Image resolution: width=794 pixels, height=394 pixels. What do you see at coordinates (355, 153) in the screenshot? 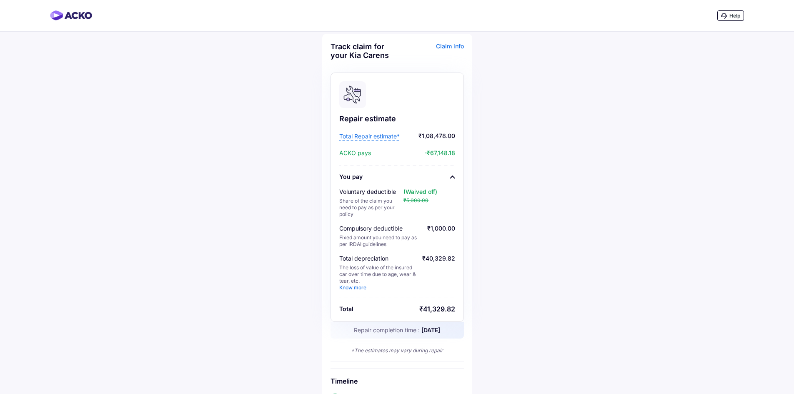
I see `span: ACKO pays` at bounding box center [355, 153].